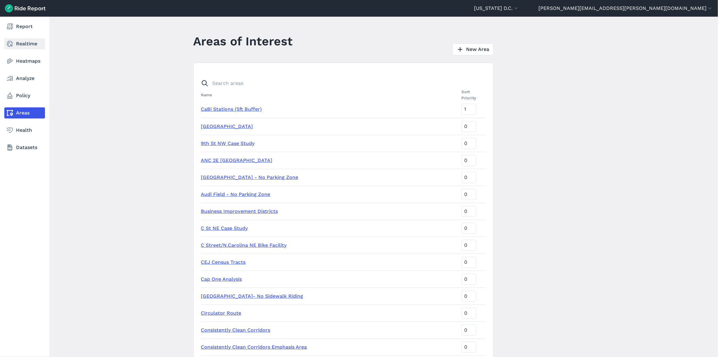 This screenshot has width=718, height=357. I want to click on a: Datasets, so click(25, 147).